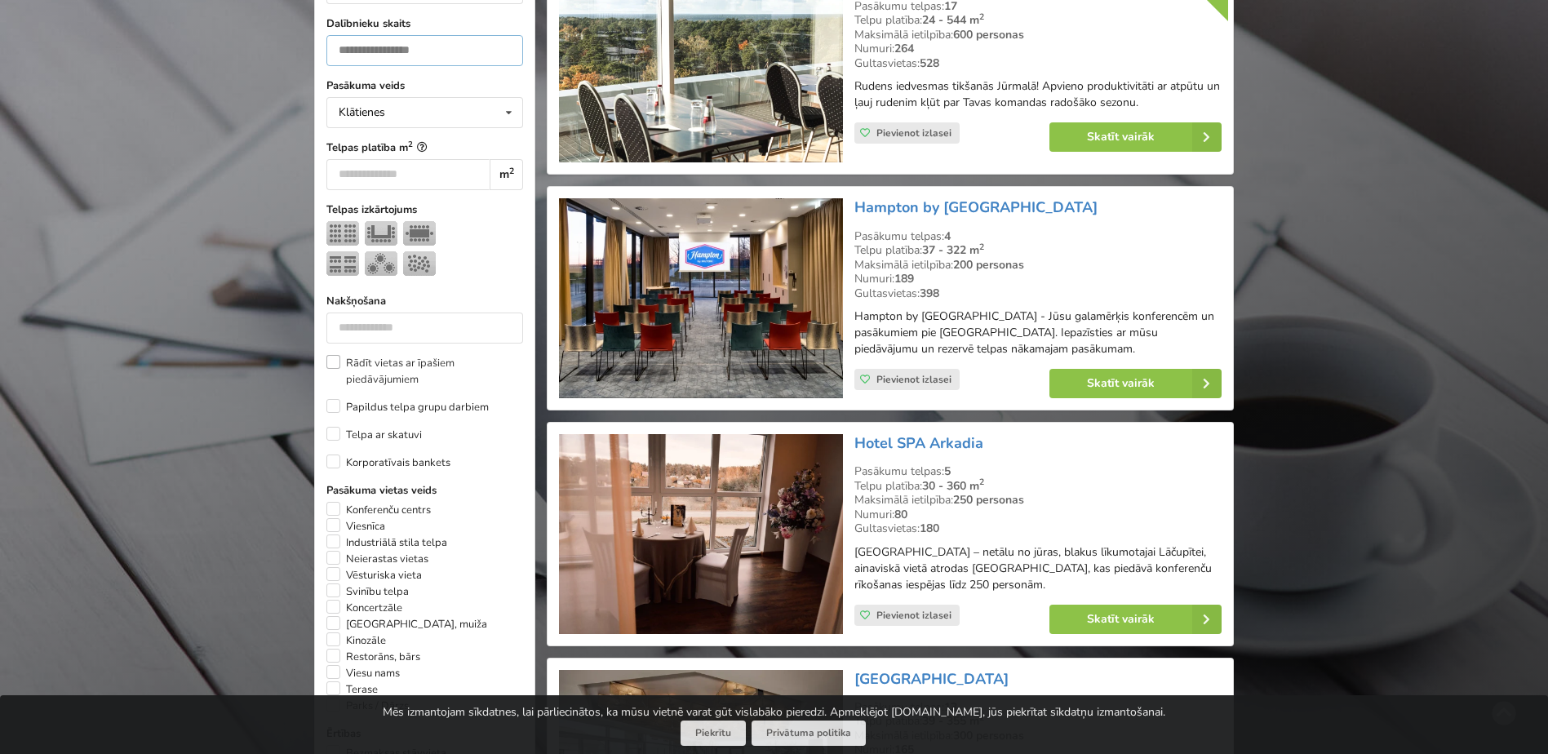  Describe the element at coordinates (988, 500) in the screenshot. I see `strong: 250 personas` at that location.